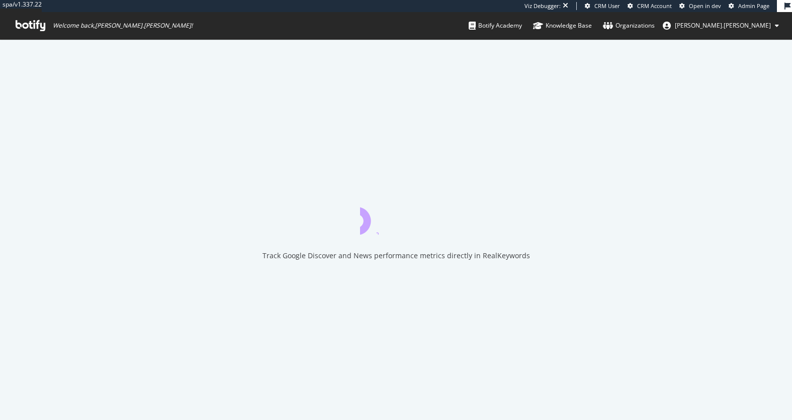  What do you see at coordinates (607, 6) in the screenshot?
I see `span: CRM User` at bounding box center [607, 6].